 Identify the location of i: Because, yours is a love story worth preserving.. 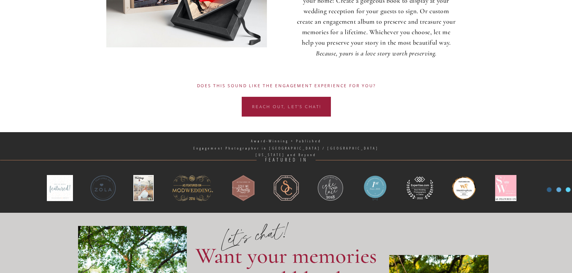
(376, 53).